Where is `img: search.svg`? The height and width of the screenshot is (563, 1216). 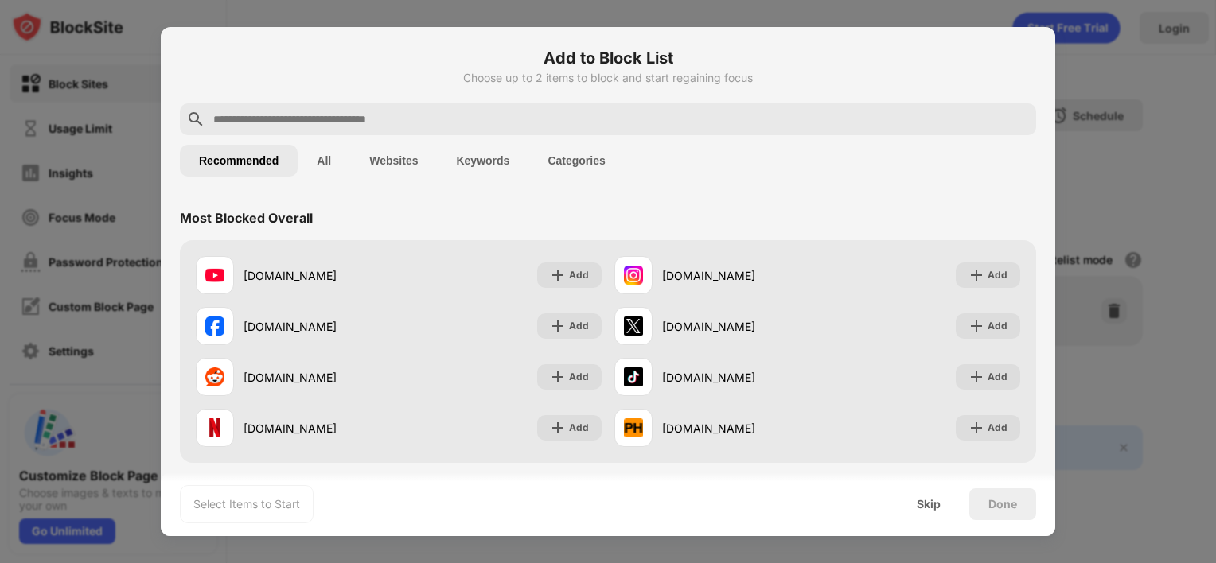 img: search.svg is located at coordinates (196, 119).